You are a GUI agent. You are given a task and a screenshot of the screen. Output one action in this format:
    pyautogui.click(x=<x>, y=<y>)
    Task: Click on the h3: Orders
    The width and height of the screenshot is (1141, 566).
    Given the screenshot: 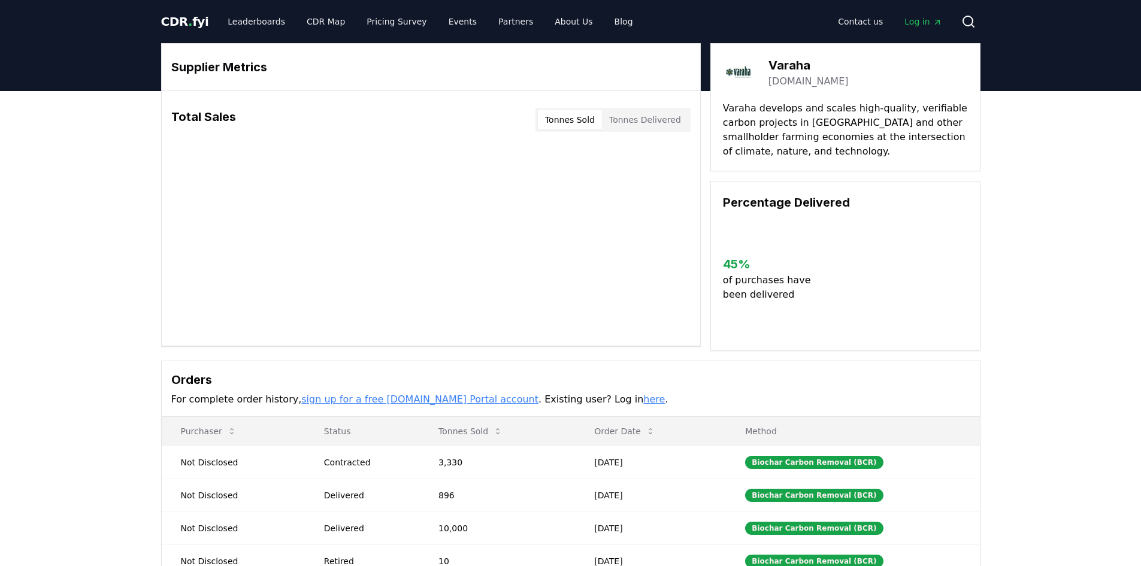 What is the action you would take?
    pyautogui.click(x=571, y=380)
    